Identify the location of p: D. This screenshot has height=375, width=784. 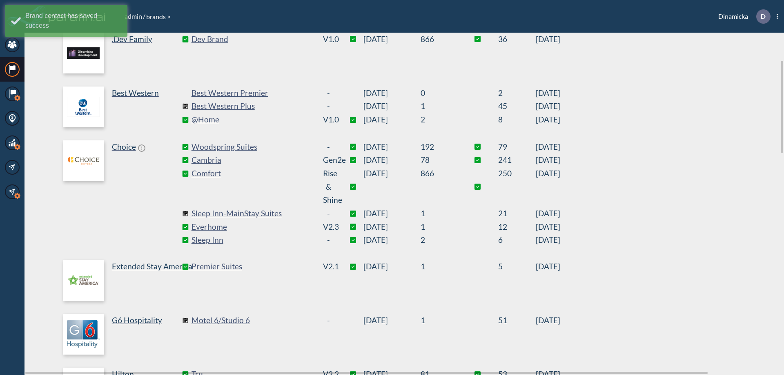
(763, 16).